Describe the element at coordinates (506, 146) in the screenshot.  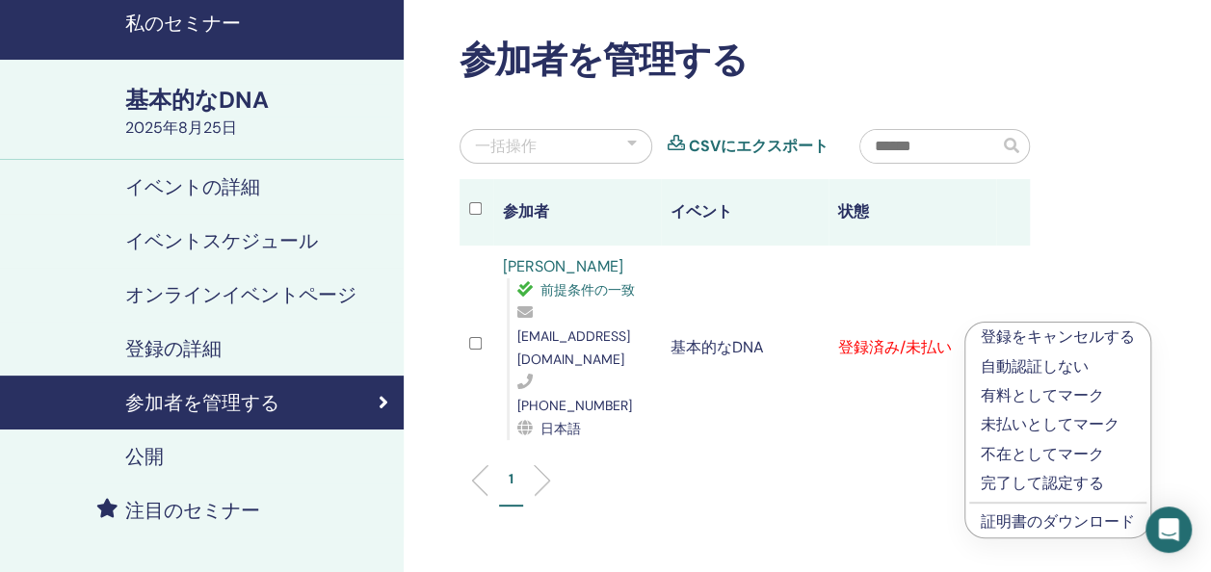
I see `div: 一括操作` at that location.